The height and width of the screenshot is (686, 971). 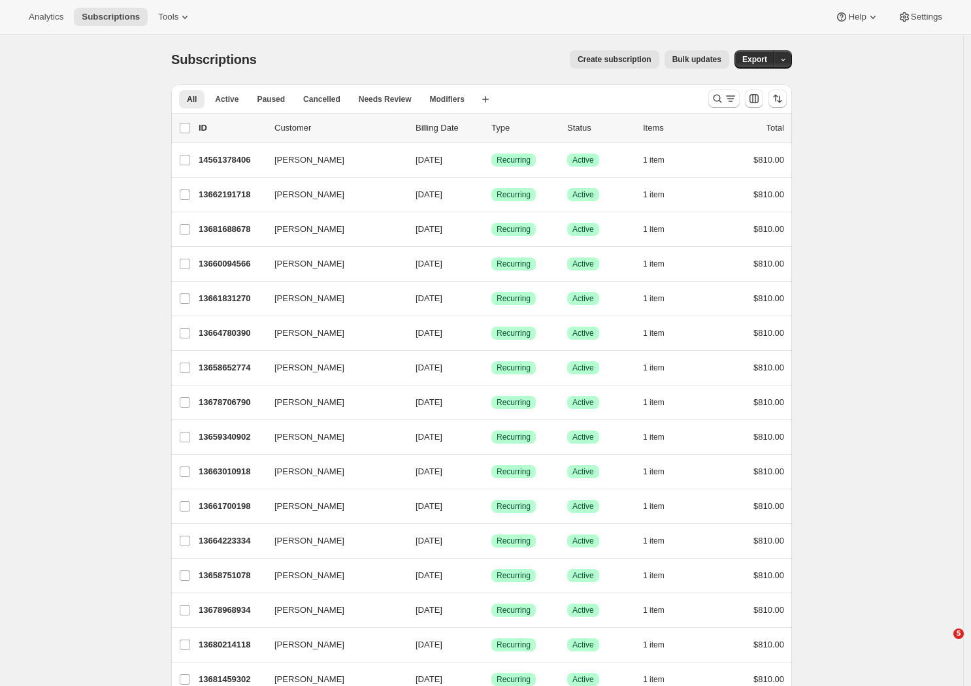 What do you see at coordinates (46, 17) in the screenshot?
I see `button: Analytics` at bounding box center [46, 17].